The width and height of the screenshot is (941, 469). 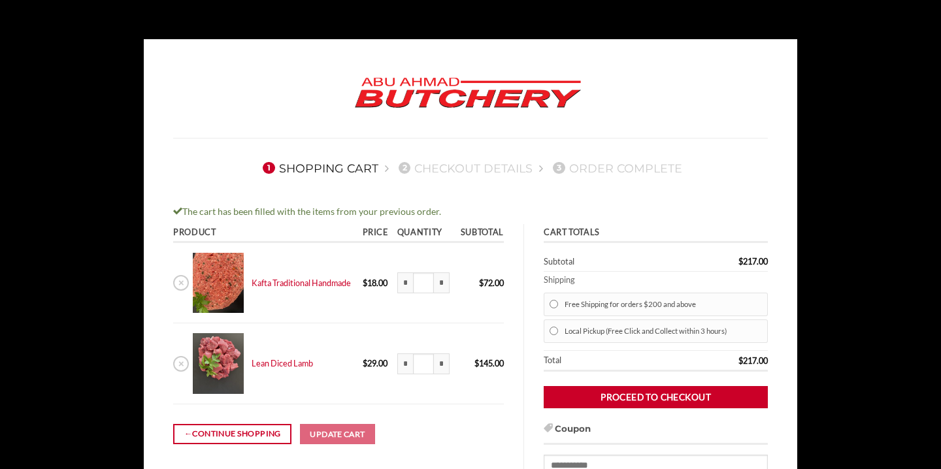 What do you see at coordinates (181, 364) in the screenshot?
I see `a: Remove Lean Diced Lamb from cart` at bounding box center [181, 364].